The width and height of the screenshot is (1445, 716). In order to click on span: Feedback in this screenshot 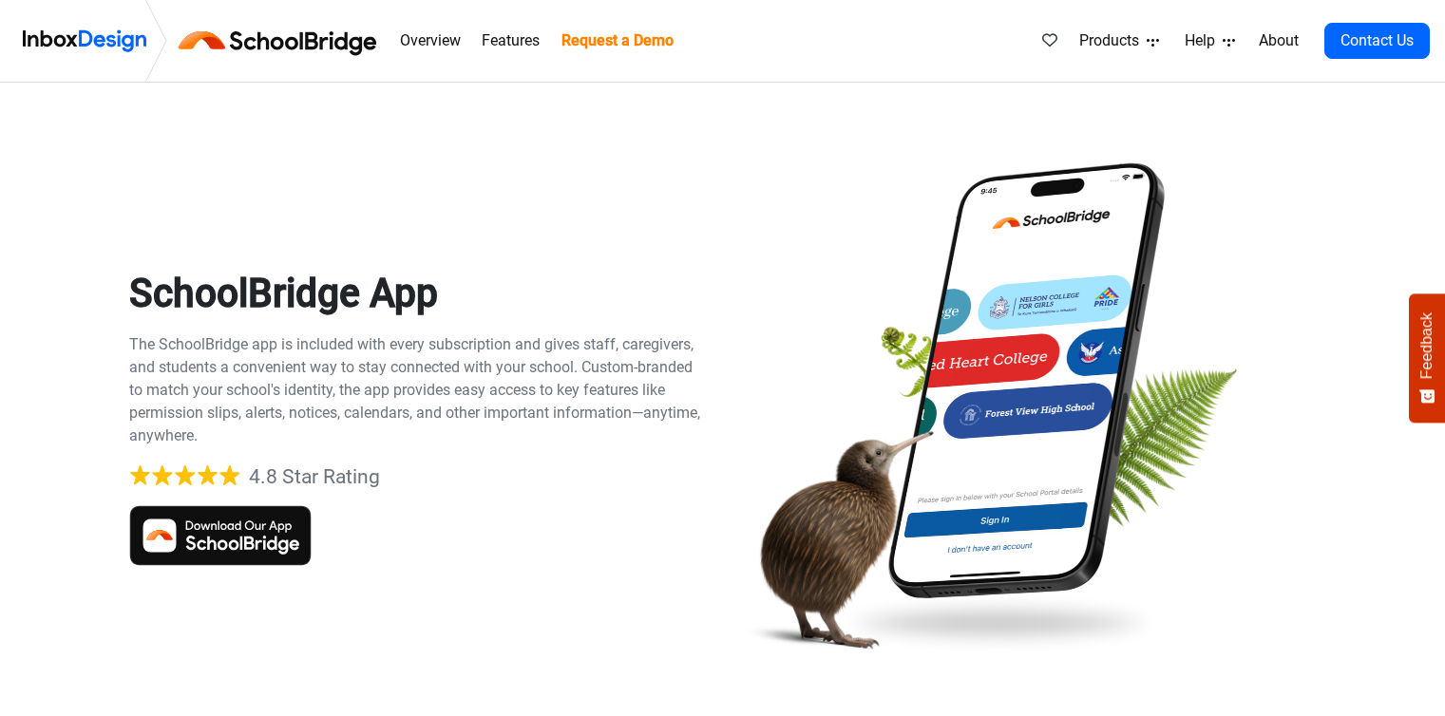, I will do `click(1427, 346)`.